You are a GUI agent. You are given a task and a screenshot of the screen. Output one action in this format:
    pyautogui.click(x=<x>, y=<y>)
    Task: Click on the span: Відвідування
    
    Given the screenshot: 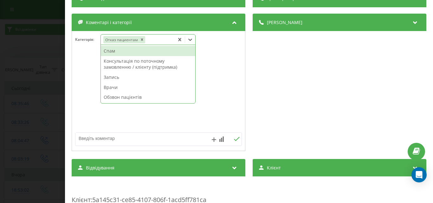 What is the action you would take?
    pyautogui.click(x=100, y=168)
    